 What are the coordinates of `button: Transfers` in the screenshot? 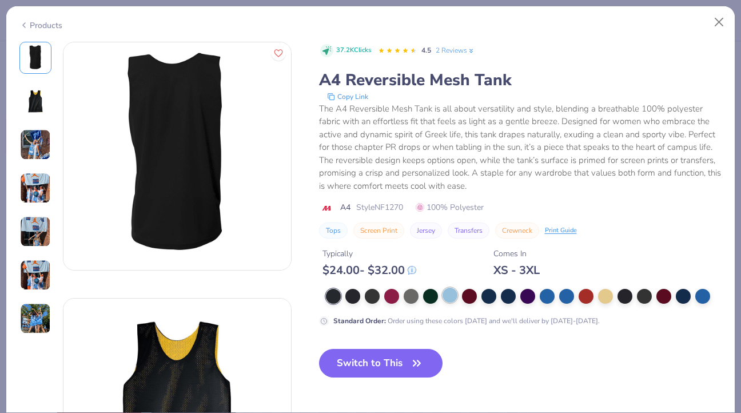 It's located at (468, 230).